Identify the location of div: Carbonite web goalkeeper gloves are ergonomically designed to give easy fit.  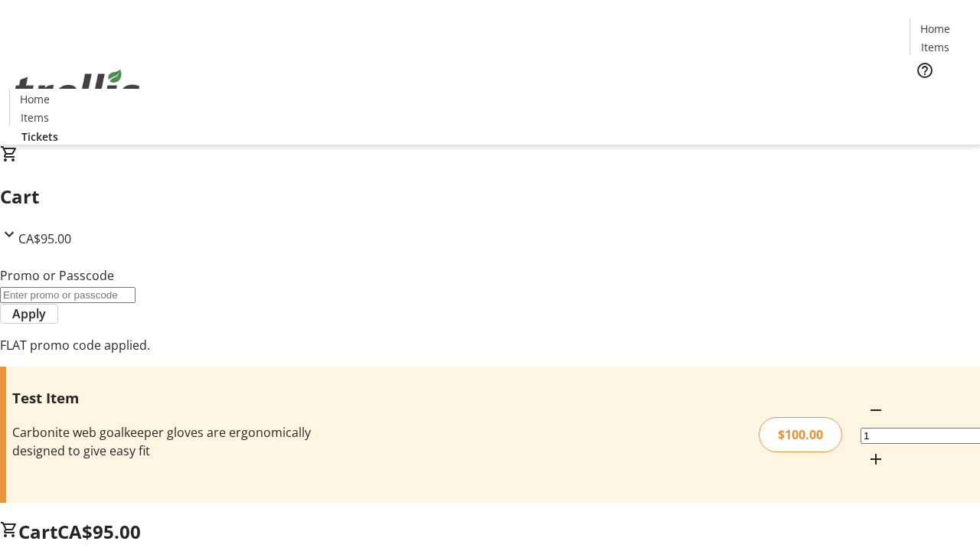
(179, 442).